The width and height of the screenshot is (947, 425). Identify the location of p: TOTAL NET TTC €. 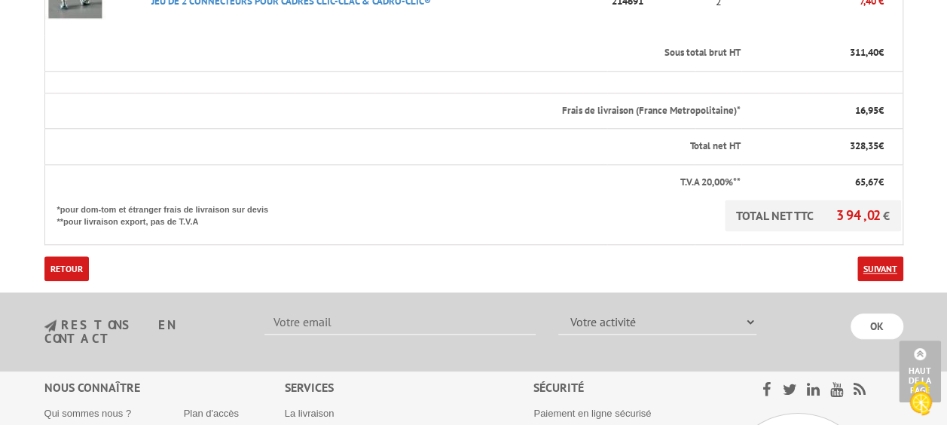
(813, 216).